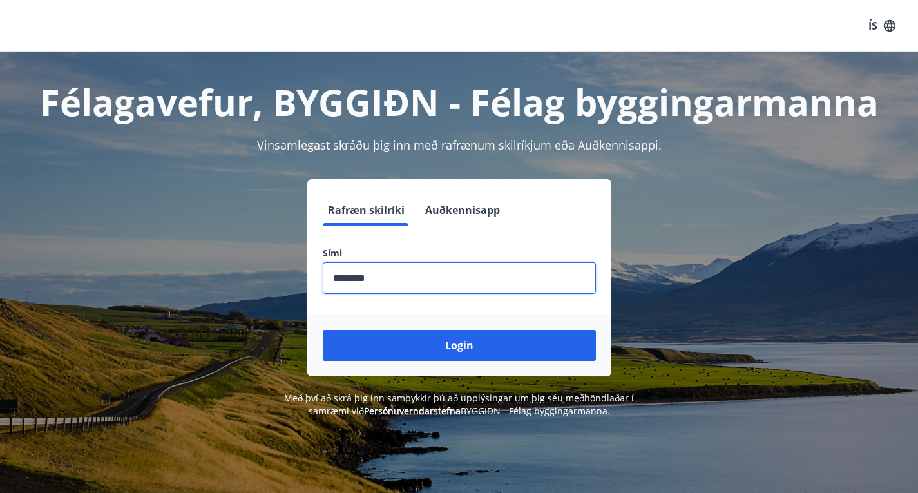  What do you see at coordinates (458, 102) in the screenshot?
I see `h1: Félagavefur, BYGGIÐN - Félag byggingarmanna` at bounding box center [458, 102].